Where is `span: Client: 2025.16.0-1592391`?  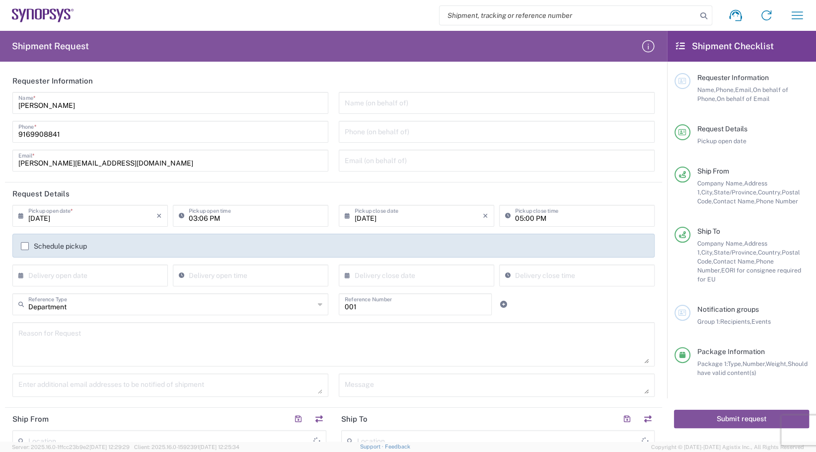 span: Client: 2025.16.0-1592391 is located at coordinates (187, 447).